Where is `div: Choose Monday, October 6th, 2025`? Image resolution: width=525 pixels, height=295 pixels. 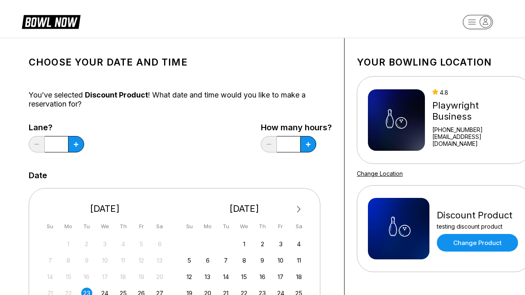
div: Choose Monday, October 6th, 2025 is located at coordinates (207, 260).